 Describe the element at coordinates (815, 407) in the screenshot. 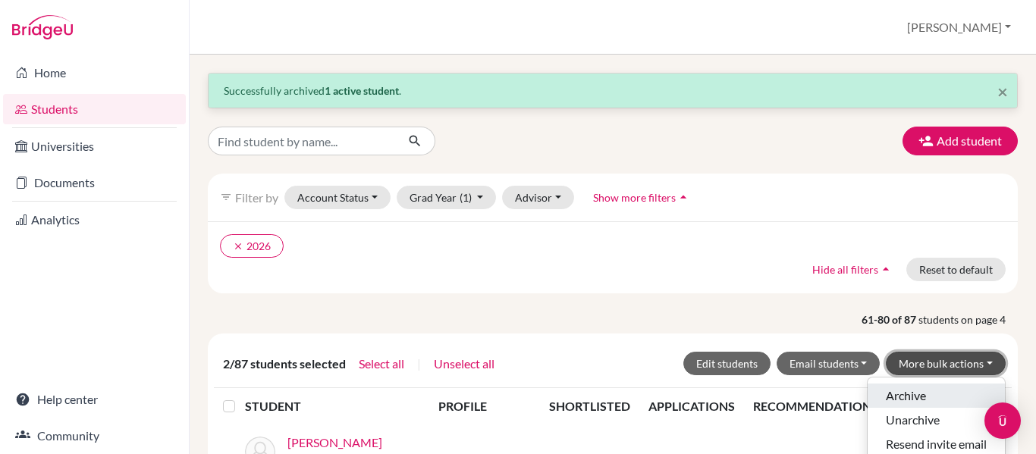

I see `th: RECOMMENDATIONS` at that location.